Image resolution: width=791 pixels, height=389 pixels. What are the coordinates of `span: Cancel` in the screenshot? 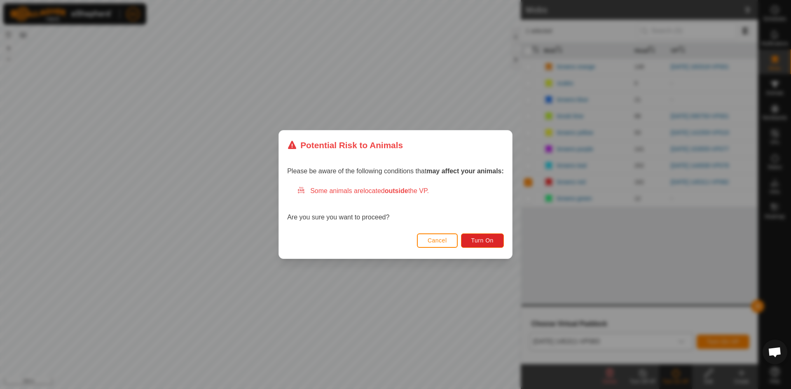 It's located at (437, 241).